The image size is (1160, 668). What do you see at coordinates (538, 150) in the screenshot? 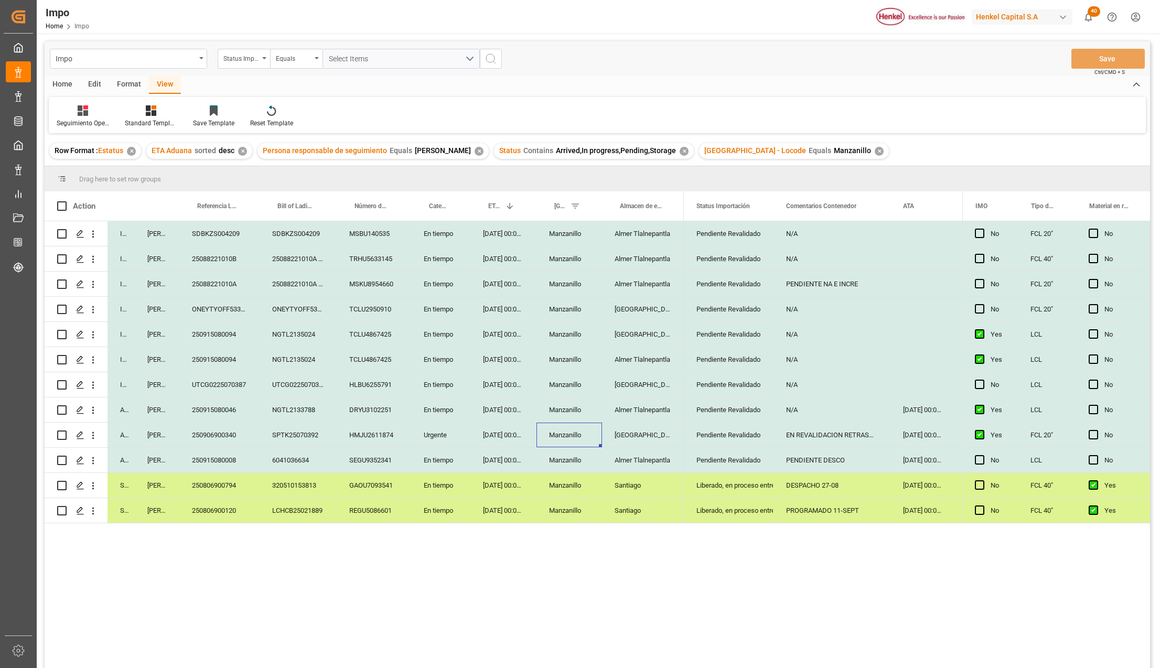
I see `span: Contains` at bounding box center [538, 150].